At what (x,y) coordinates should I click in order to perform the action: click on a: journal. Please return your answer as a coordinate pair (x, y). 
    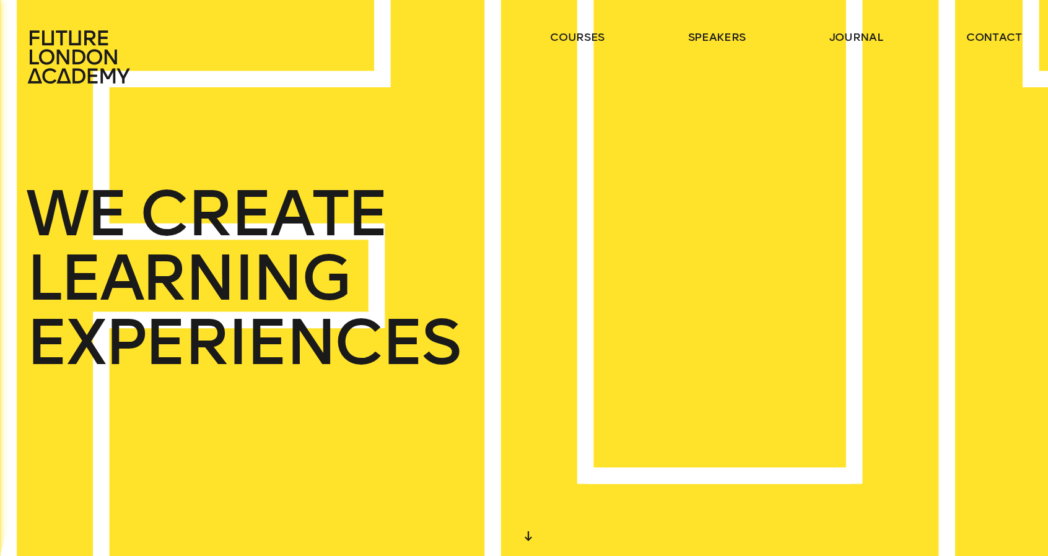
    Looking at the image, I should click on (856, 37).